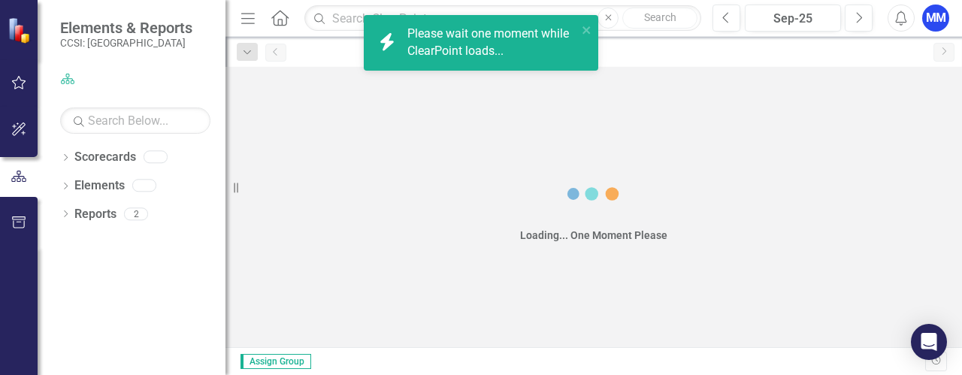  I want to click on button: Sep-25, so click(793, 18).